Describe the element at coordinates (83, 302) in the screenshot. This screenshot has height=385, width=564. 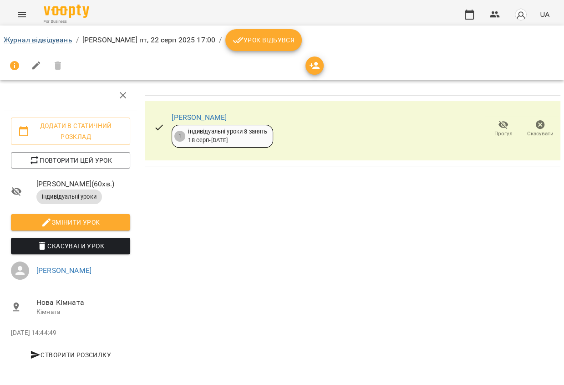
I see `span: Нова Кімната` at that location.